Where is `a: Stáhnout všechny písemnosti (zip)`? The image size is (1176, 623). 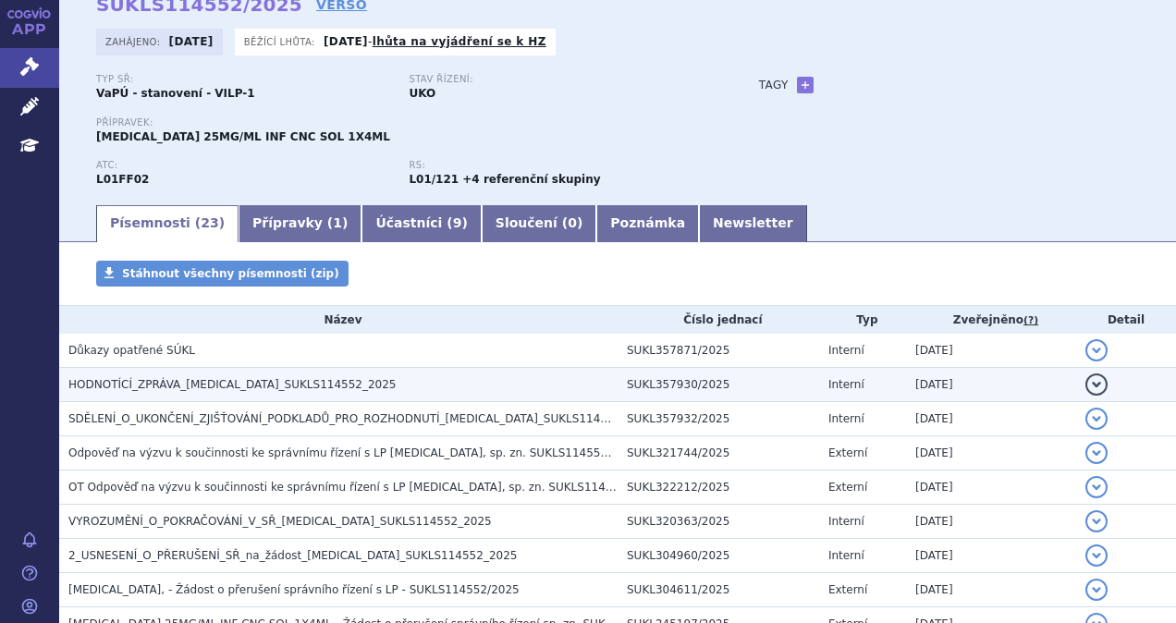
a: Stáhnout všechny písemnosti (zip) is located at coordinates (222, 274).